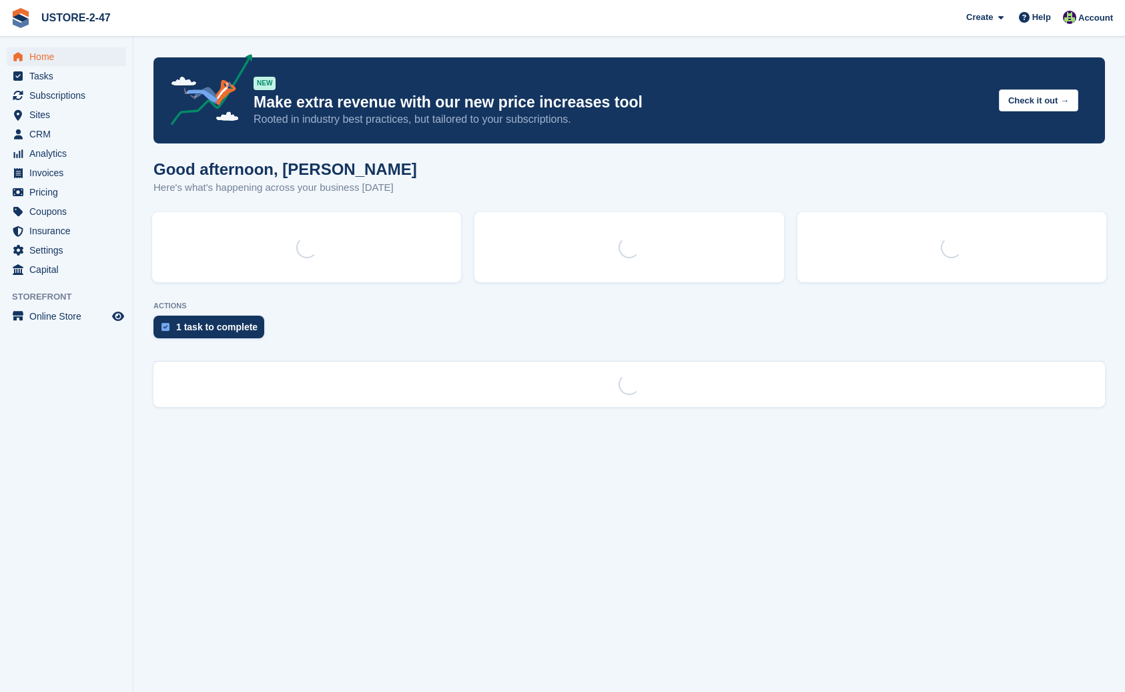 Image resolution: width=1125 pixels, height=692 pixels. Describe the element at coordinates (217, 327) in the screenshot. I see `div: 1 task to complete` at that location.